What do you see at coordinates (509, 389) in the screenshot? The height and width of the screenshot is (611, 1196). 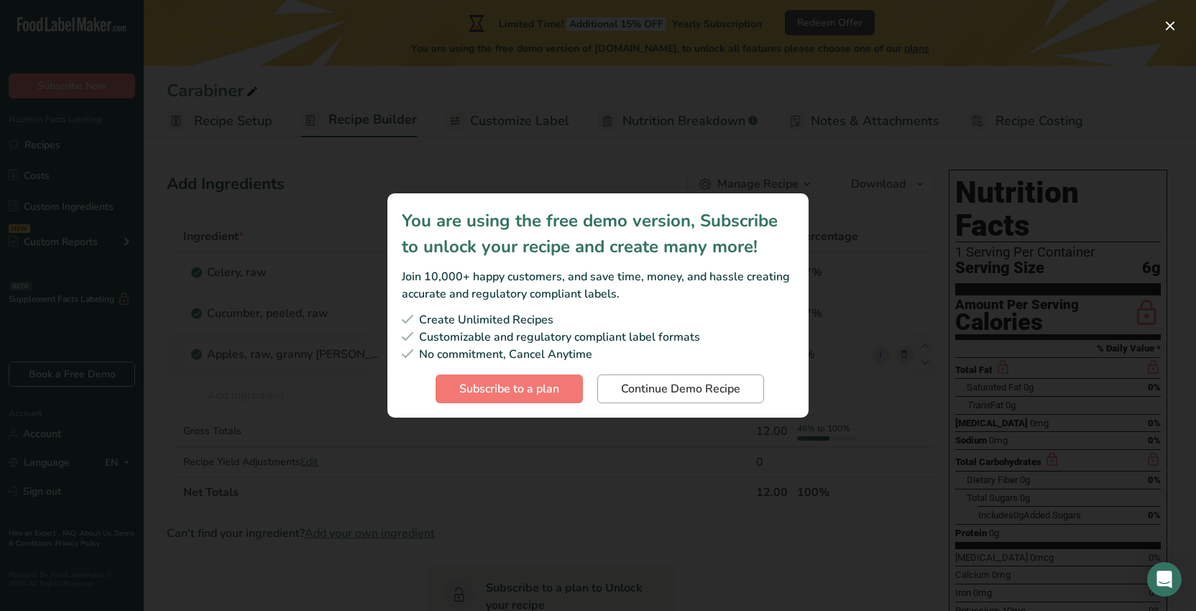 I see `button: Subscribe to a plan` at bounding box center [509, 389].